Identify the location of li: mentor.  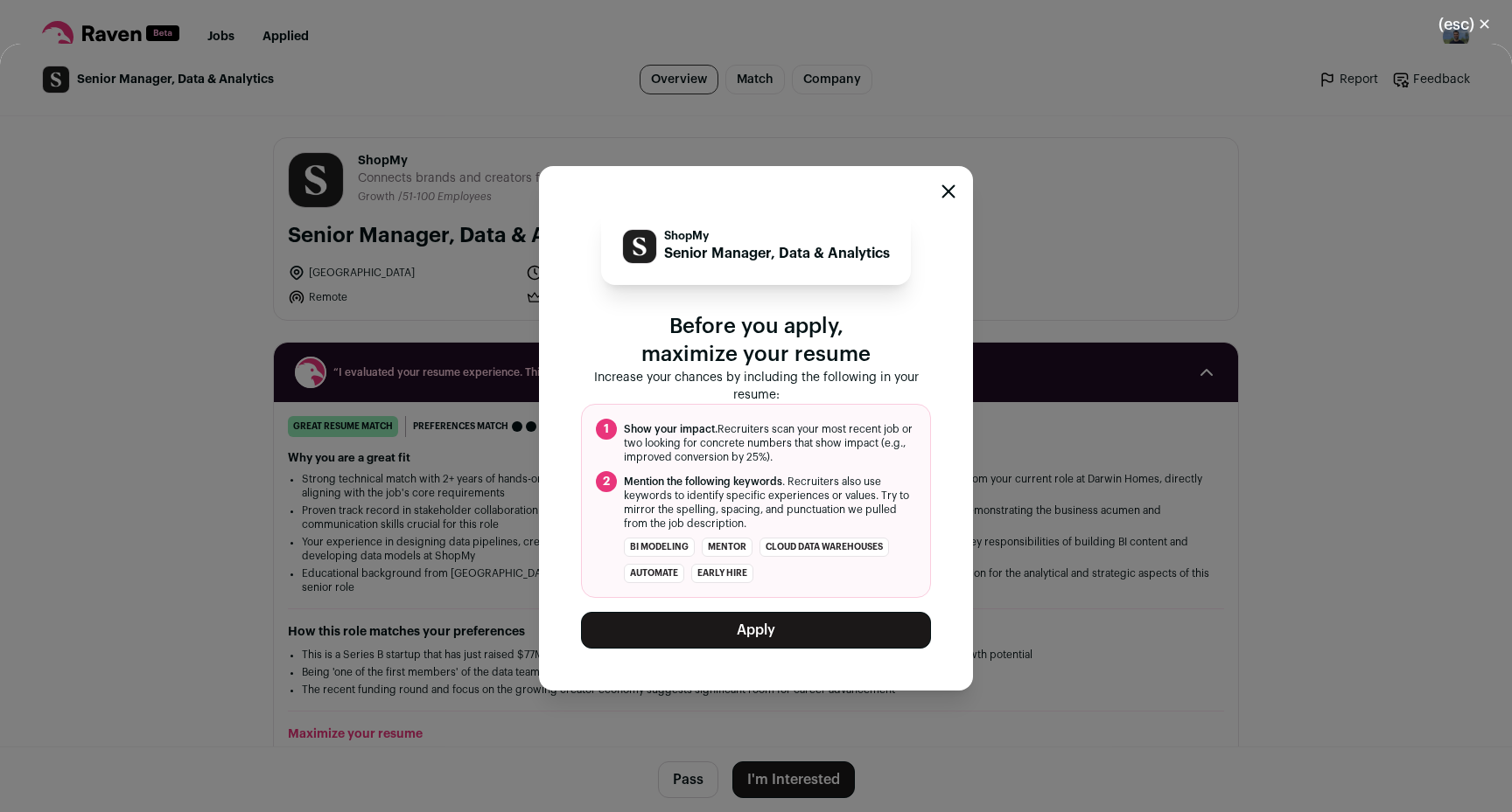
(727, 547).